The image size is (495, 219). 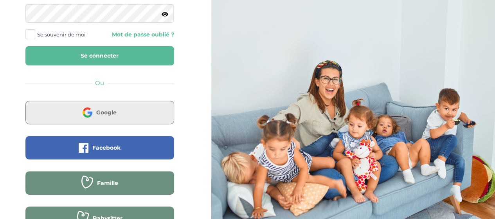 I want to click on img: facebook.png, so click(x=83, y=148).